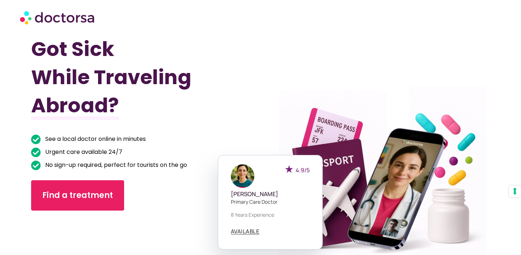  What do you see at coordinates (77, 196) in the screenshot?
I see `span: Find a treatment` at bounding box center [77, 196].